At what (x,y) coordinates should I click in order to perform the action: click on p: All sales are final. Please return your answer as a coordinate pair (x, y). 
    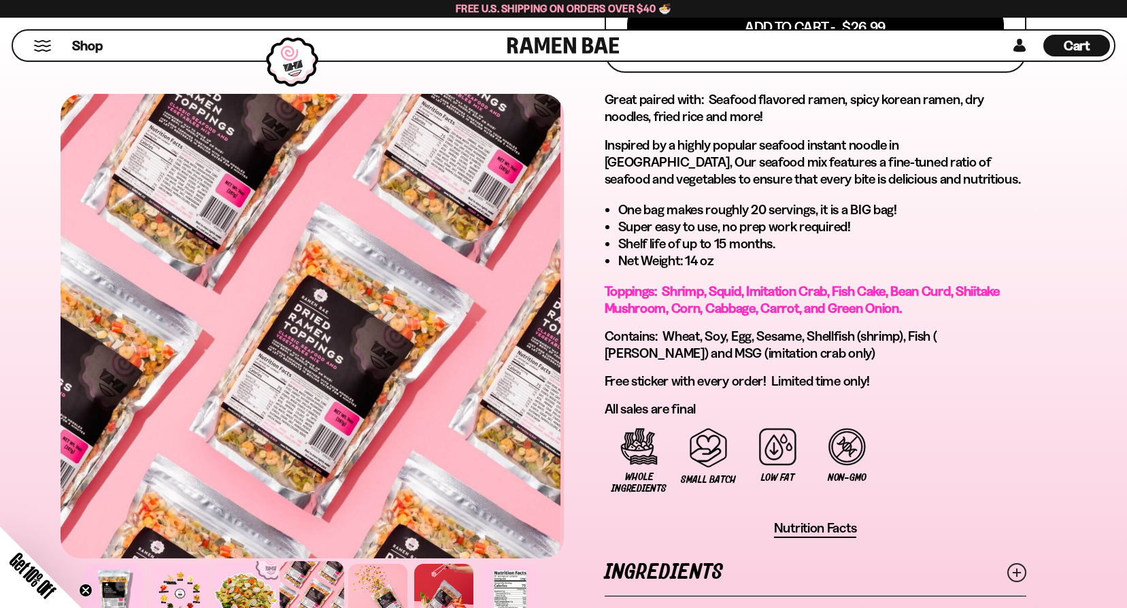
    Looking at the image, I should click on (816, 409).